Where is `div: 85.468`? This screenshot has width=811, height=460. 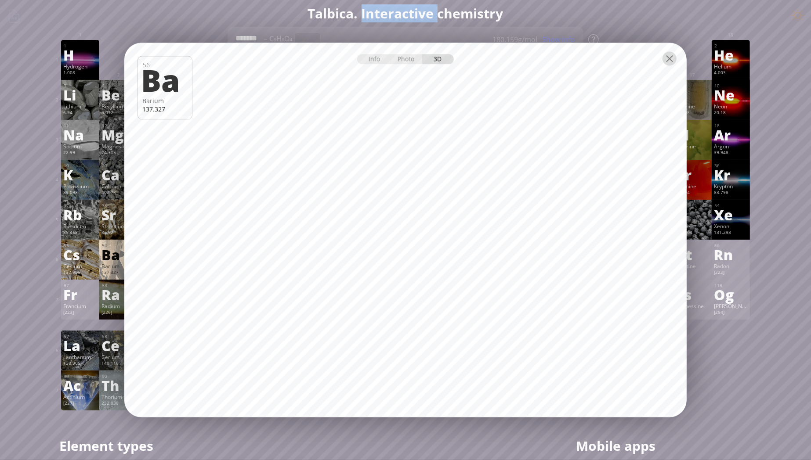
div: 85.468 is located at coordinates (80, 233).